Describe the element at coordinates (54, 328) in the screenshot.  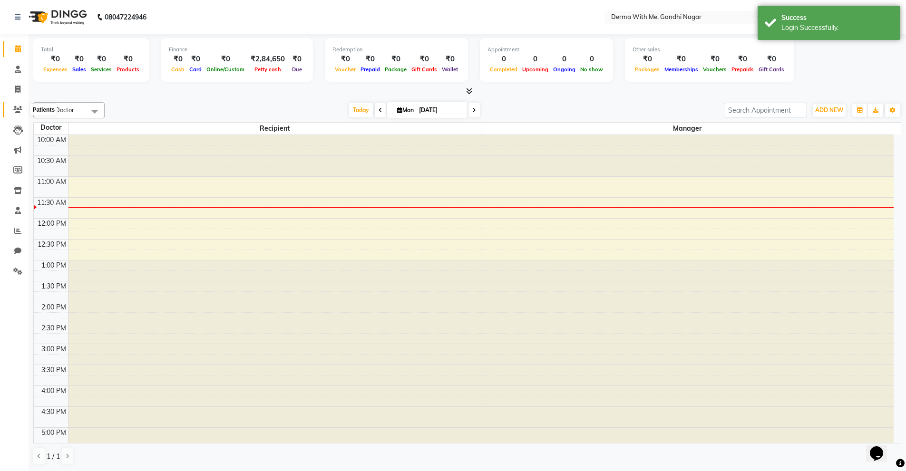
I see `div: 2:30 PM` at that location.